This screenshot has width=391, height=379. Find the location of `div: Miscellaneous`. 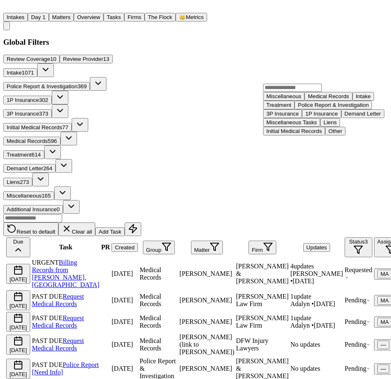

div: Miscellaneous is located at coordinates (284, 96).